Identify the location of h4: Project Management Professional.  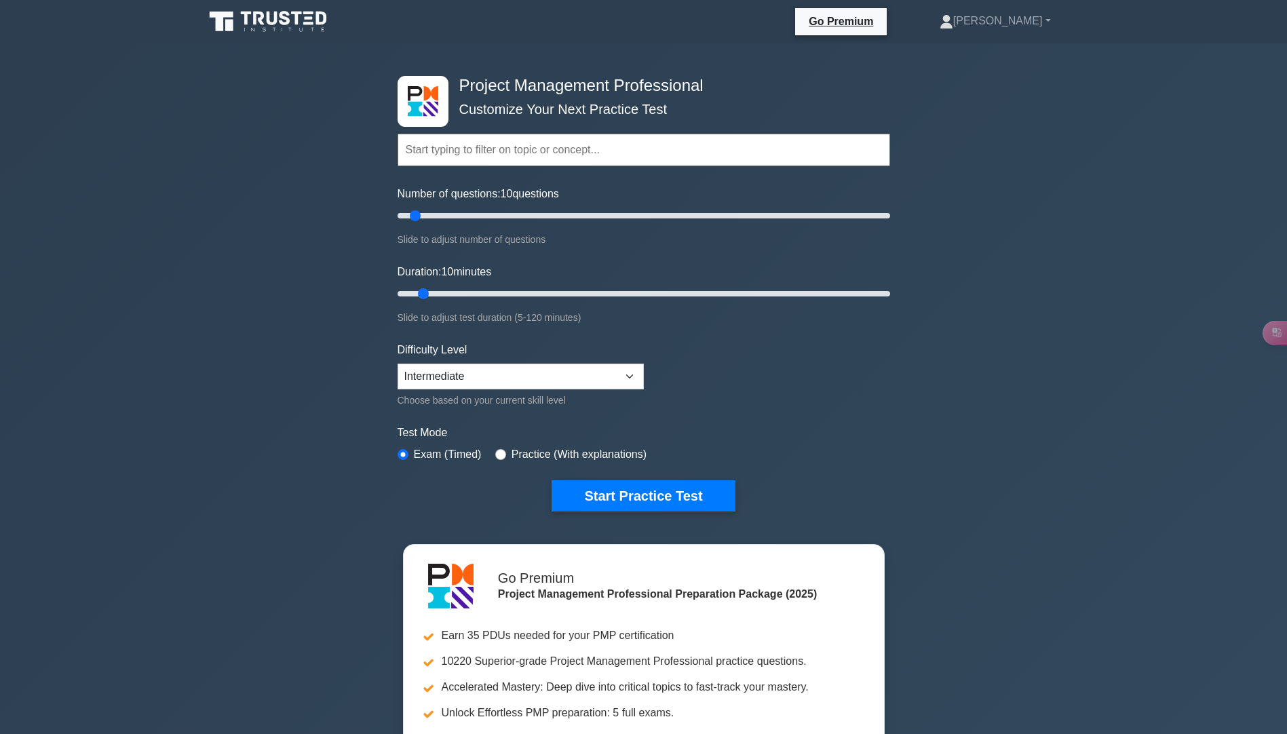
(638, 85).